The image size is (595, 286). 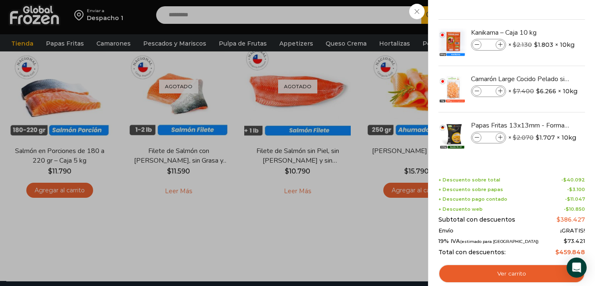 I want to click on bdi: 459.848, so click(x=570, y=252).